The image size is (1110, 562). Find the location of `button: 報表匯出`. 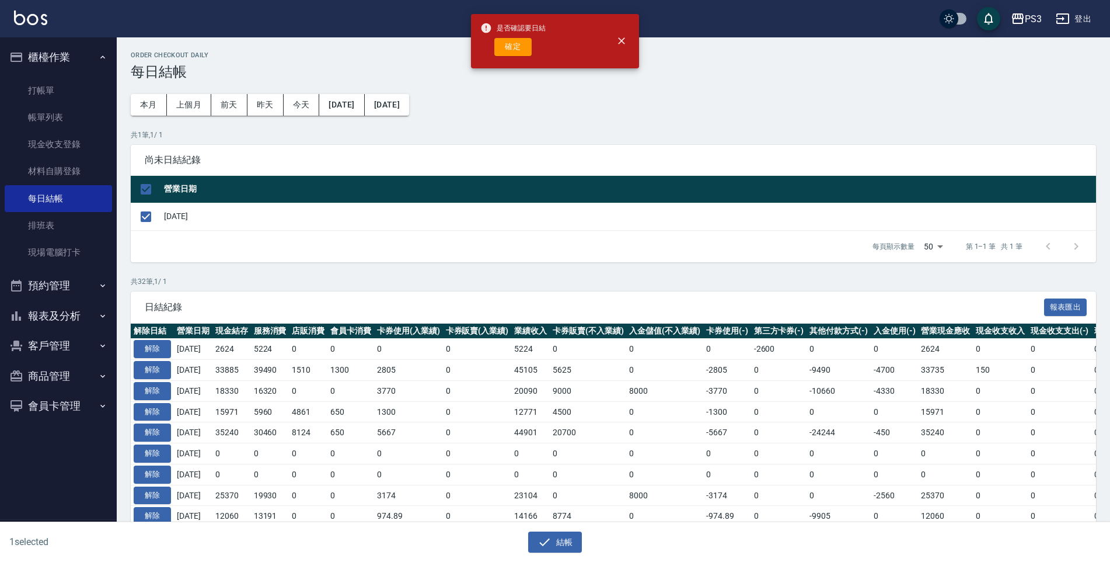

button: 報表匯出 is located at coordinates (1066, 307).